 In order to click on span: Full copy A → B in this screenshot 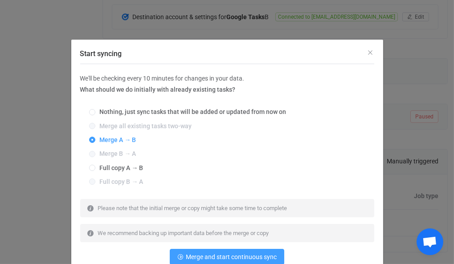, I will do `click(120, 168)`.